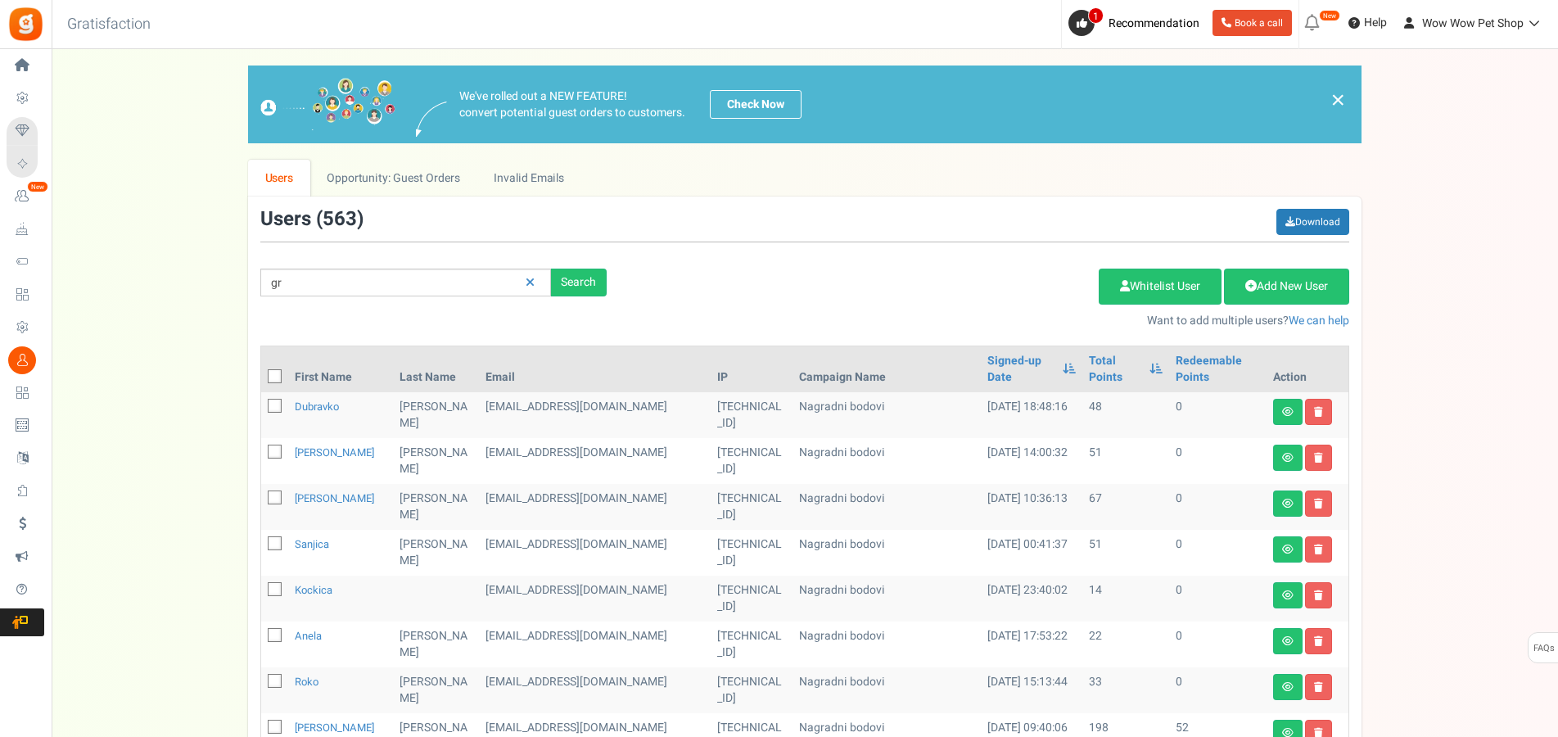 This screenshot has height=737, width=1558. What do you see at coordinates (1125, 644) in the screenshot?
I see `td: 22` at bounding box center [1125, 644].